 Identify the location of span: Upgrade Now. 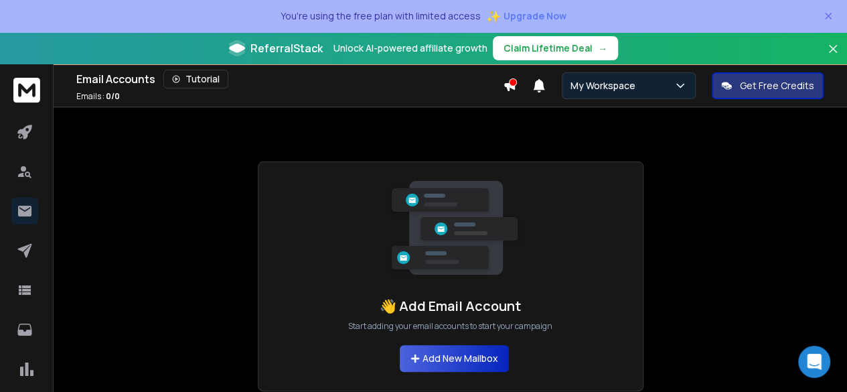
(535, 16).